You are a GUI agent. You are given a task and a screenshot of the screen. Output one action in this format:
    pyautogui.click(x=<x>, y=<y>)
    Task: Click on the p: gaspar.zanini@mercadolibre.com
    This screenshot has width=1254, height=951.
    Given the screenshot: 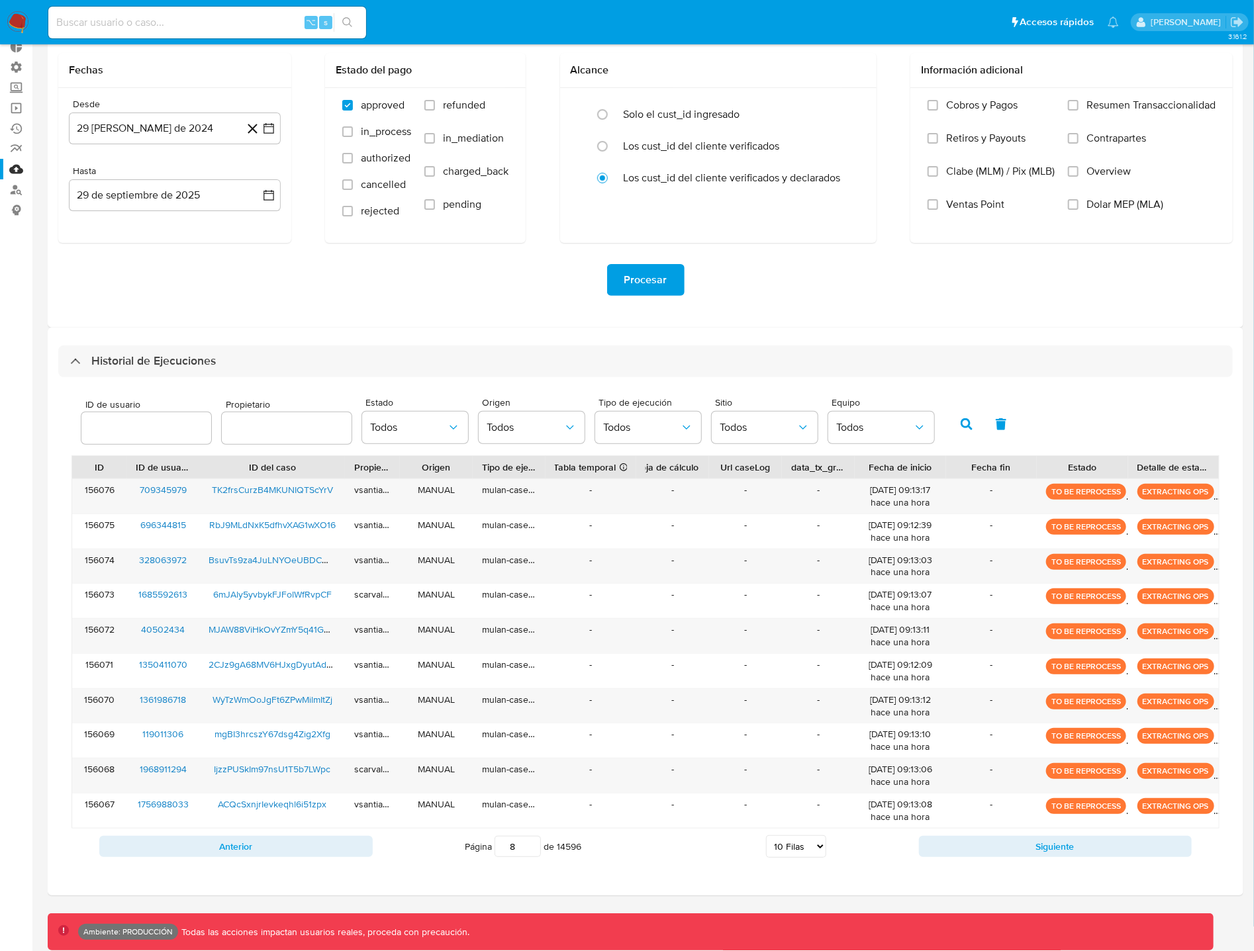 What is the action you would take?
    pyautogui.click(x=1188, y=22)
    